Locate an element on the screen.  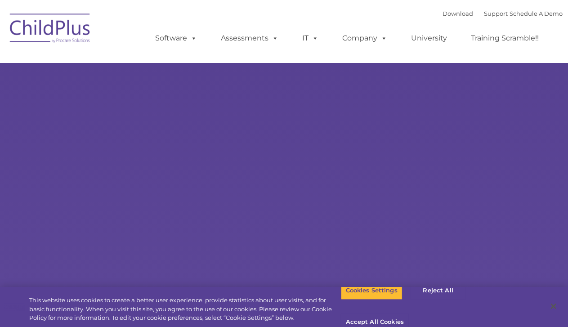
a: Assessments is located at coordinates (250, 38).